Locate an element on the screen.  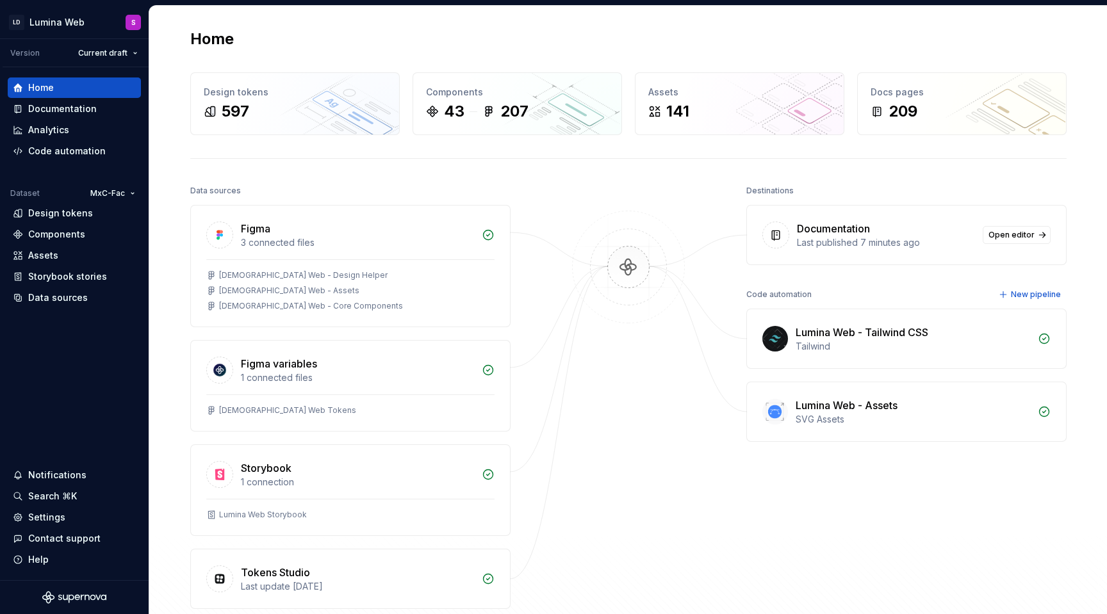
button: New pipeline is located at coordinates (1031, 295).